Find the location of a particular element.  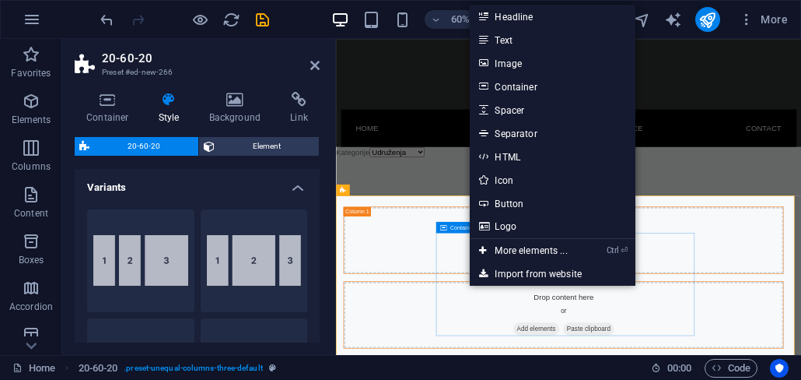

a: Click to cancel selection. Double-click to open Pages is located at coordinates (33, 368).